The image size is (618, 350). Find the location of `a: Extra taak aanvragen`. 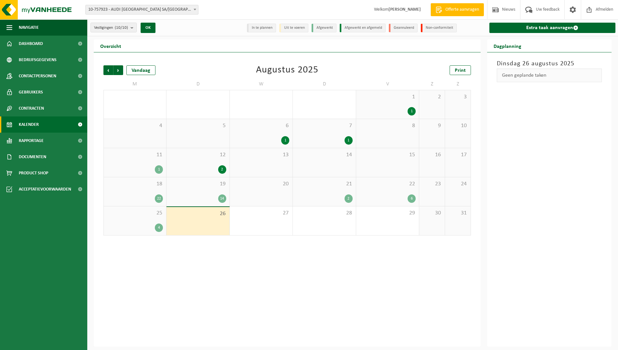

a: Extra taak aanvragen is located at coordinates (553, 28).